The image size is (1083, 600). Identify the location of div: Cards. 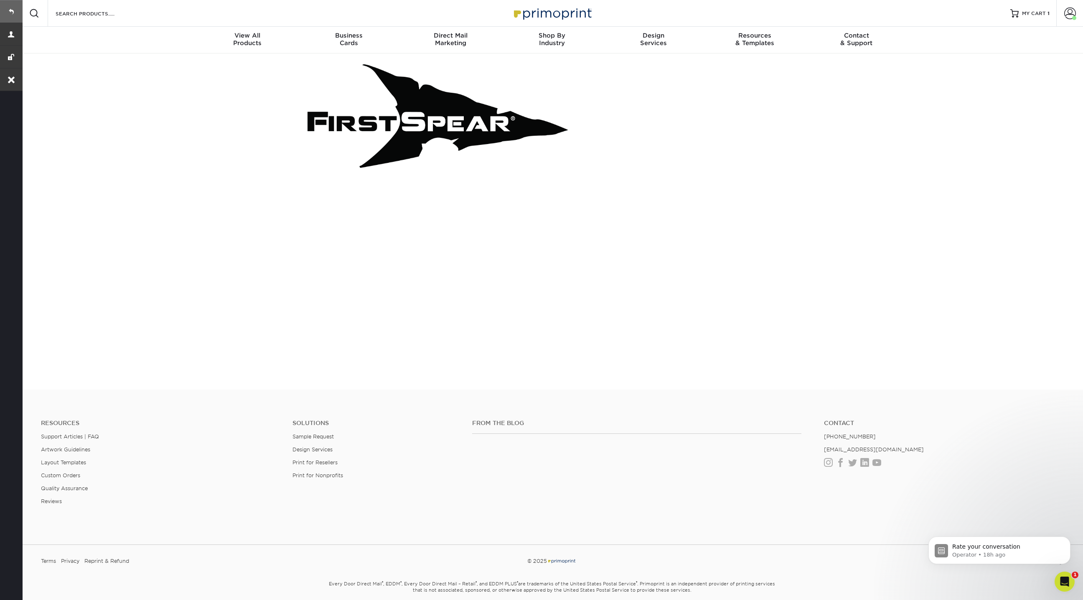
(349, 39).